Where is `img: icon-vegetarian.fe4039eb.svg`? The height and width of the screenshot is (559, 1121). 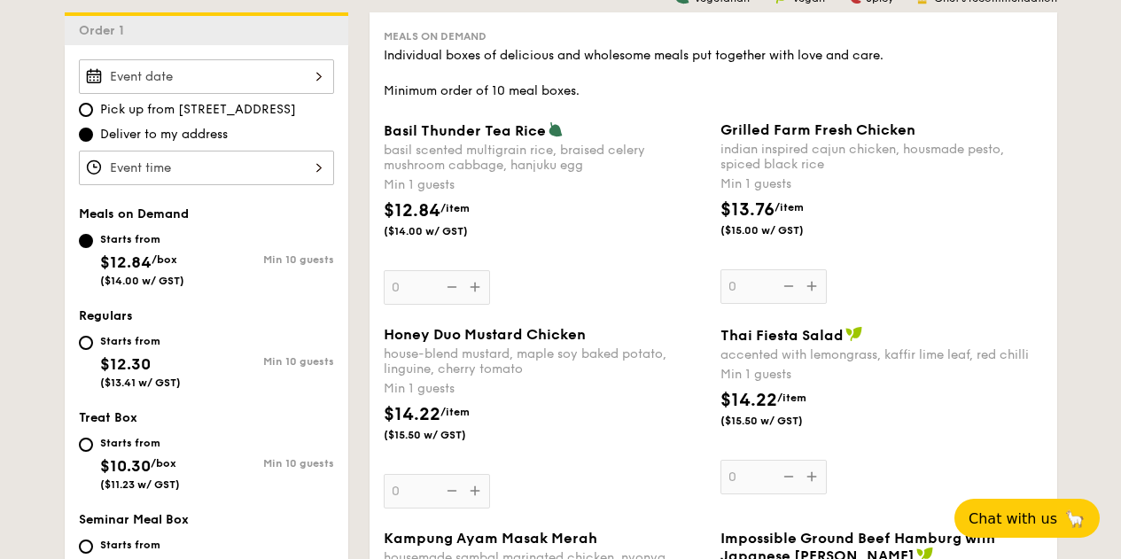 img: icon-vegetarian.fe4039eb.svg is located at coordinates (556, 129).